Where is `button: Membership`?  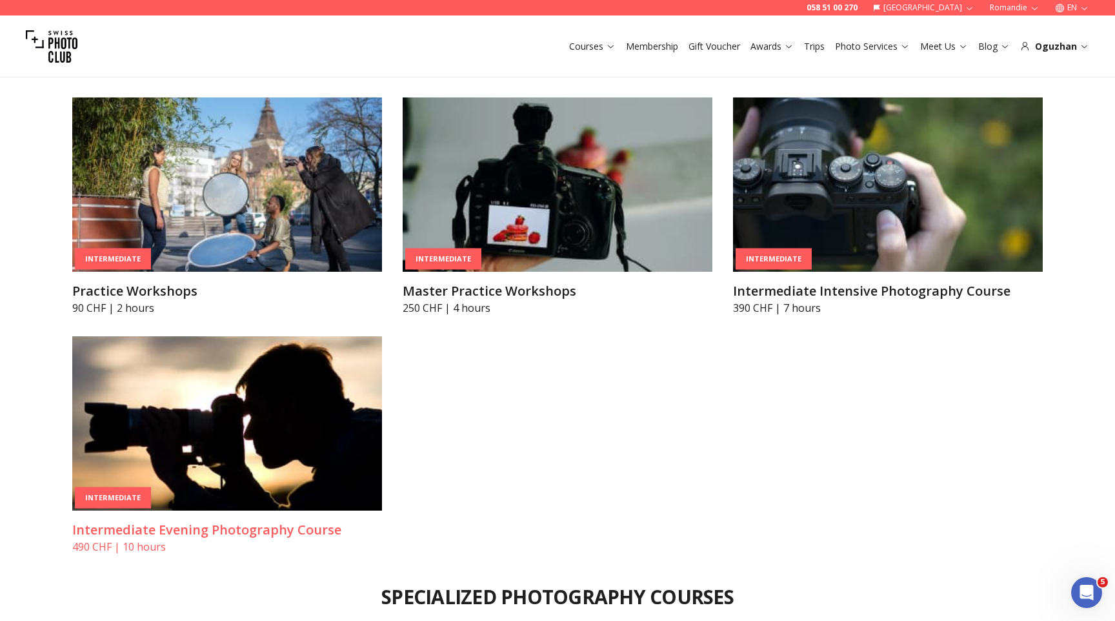
button: Membership is located at coordinates (652, 46).